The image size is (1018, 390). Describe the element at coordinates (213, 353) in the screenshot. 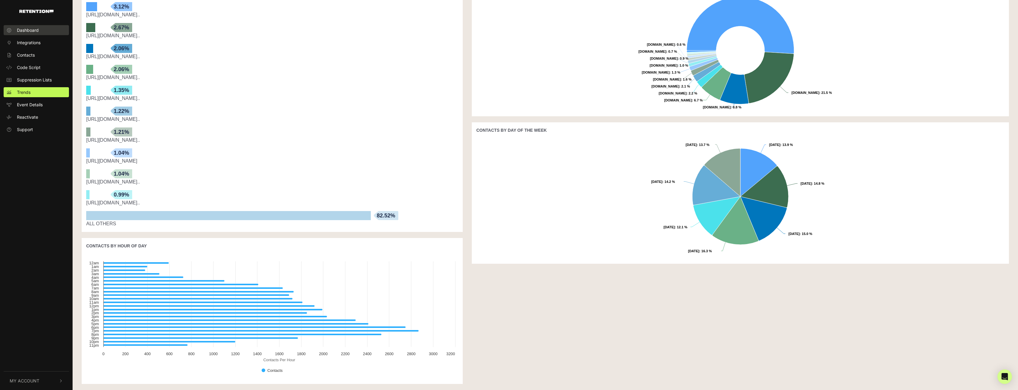

I see `text: 1000` at that location.